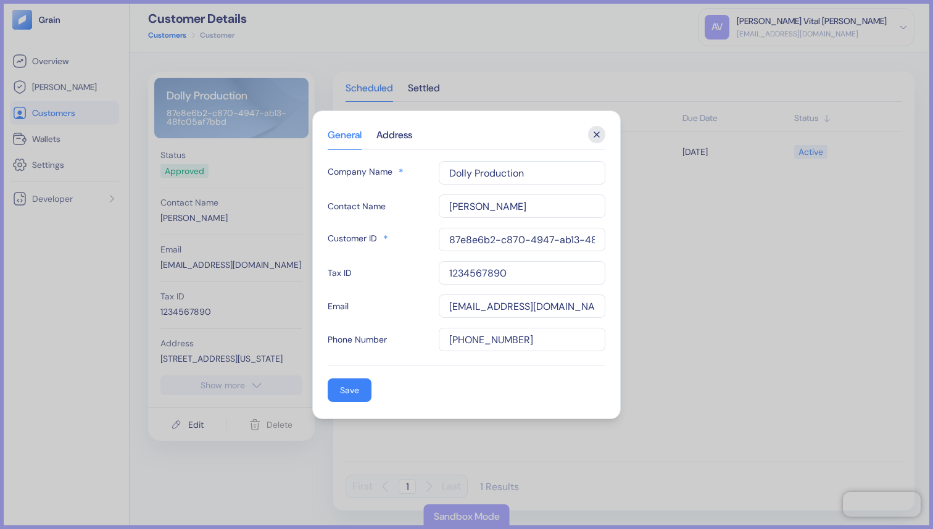  What do you see at coordinates (357, 339) in the screenshot?
I see `label: Phone Number` at bounding box center [357, 339].